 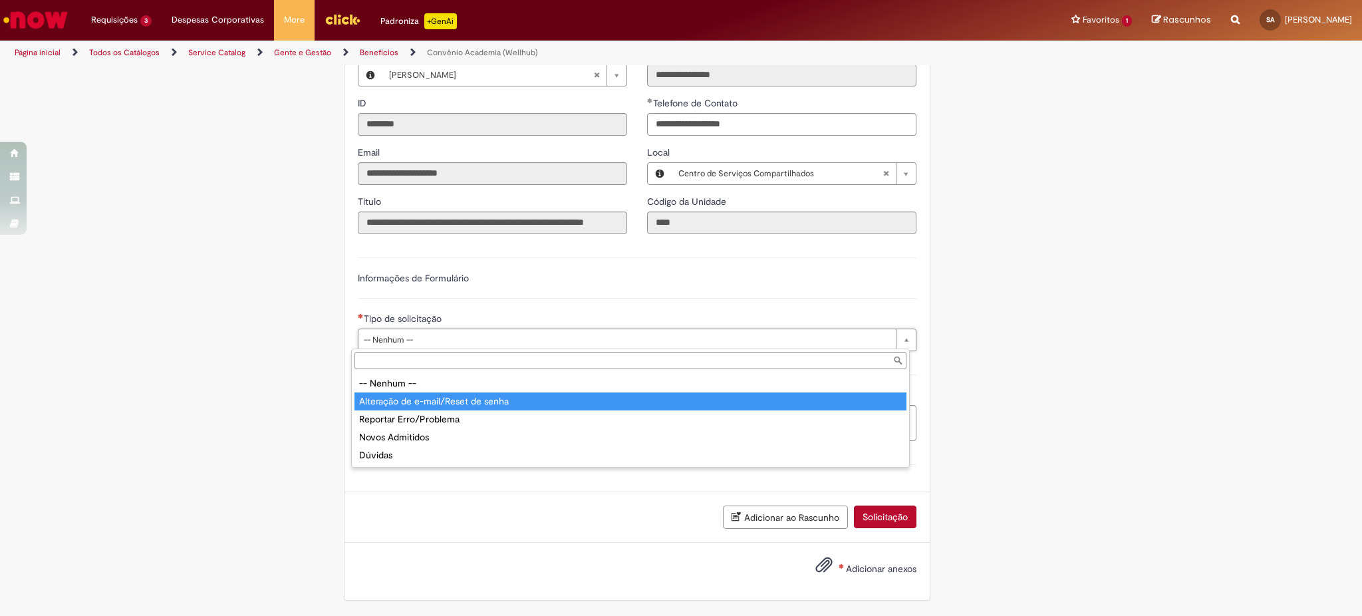 What do you see at coordinates (630, 455) in the screenshot?
I see `div: Dúvidas` at bounding box center [630, 455].